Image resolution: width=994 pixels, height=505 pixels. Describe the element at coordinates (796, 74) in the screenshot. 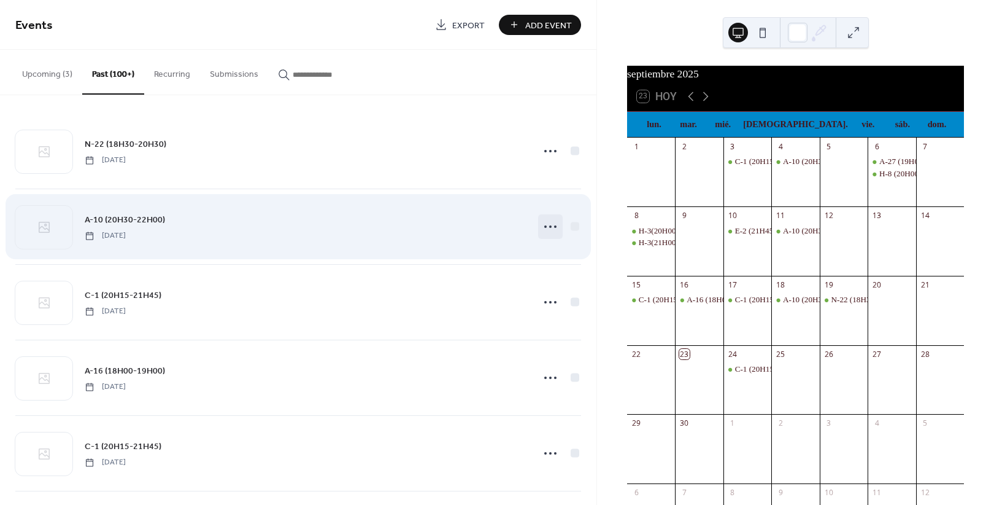

I see `div: septiembre 2025` at that location.